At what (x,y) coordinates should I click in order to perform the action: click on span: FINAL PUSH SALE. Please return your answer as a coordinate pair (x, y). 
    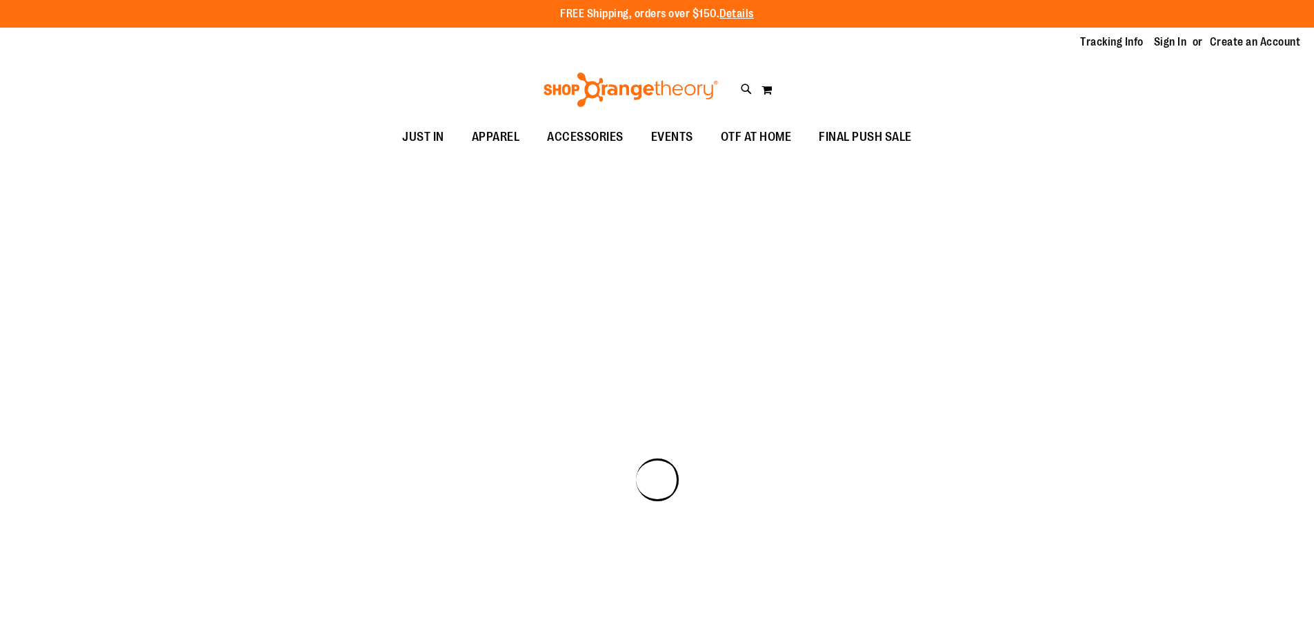
    Looking at the image, I should click on (865, 137).